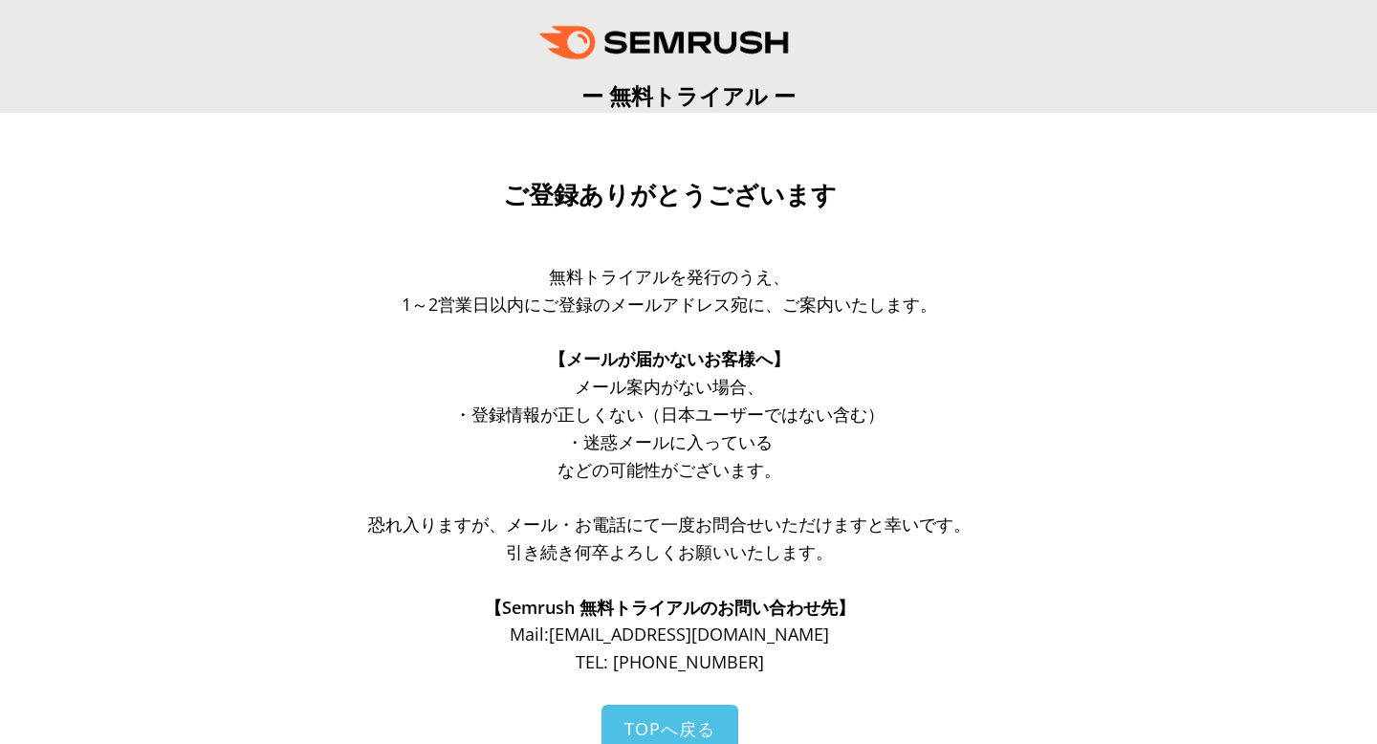 This screenshot has width=1377, height=744. Describe the element at coordinates (670, 470) in the screenshot. I see `span: などの可能性がございます。` at that location.